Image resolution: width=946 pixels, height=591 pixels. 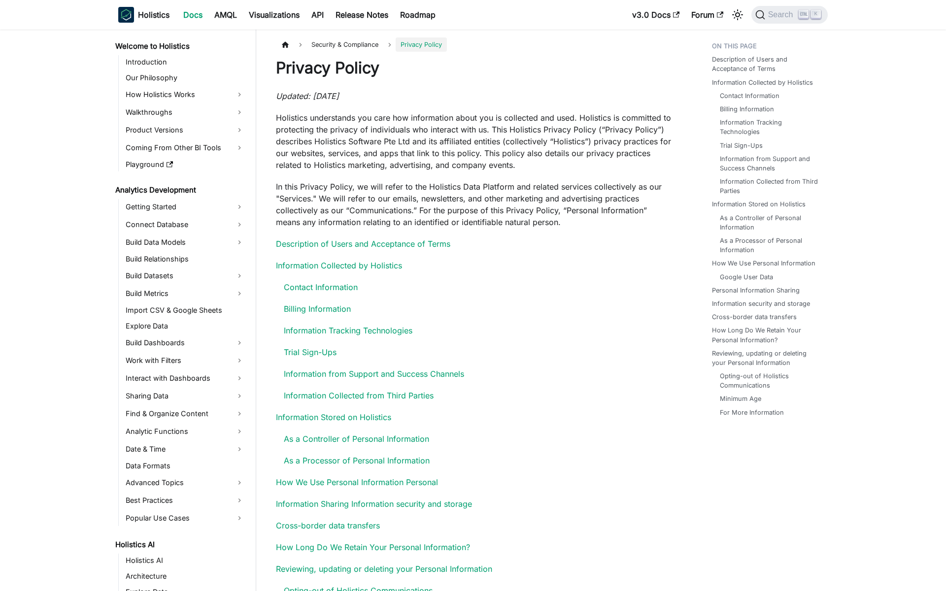 What do you see at coordinates (746, 277) in the screenshot?
I see `a: Google User Data` at bounding box center [746, 277].